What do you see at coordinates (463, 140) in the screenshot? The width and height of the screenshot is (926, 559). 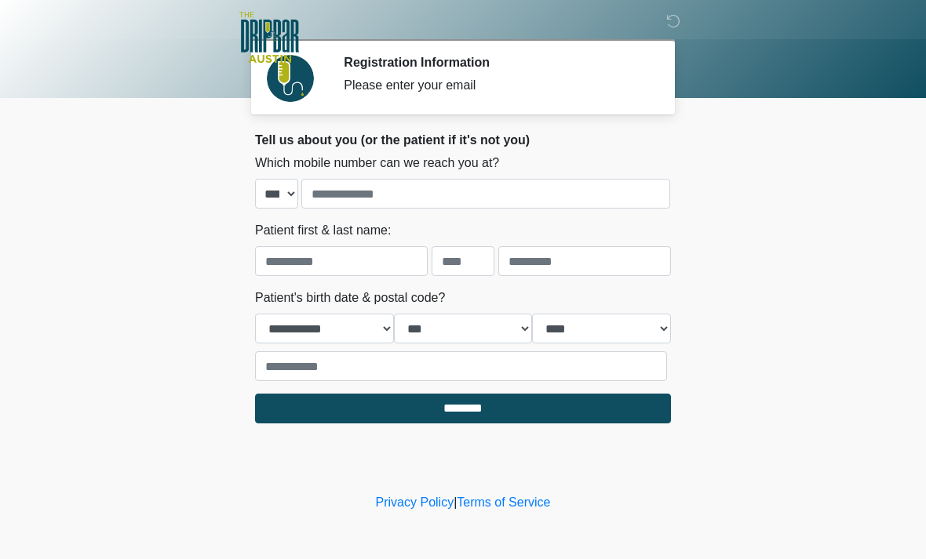 I see `h2: Tell us about you (or the patient if it's not you)` at bounding box center [463, 140].